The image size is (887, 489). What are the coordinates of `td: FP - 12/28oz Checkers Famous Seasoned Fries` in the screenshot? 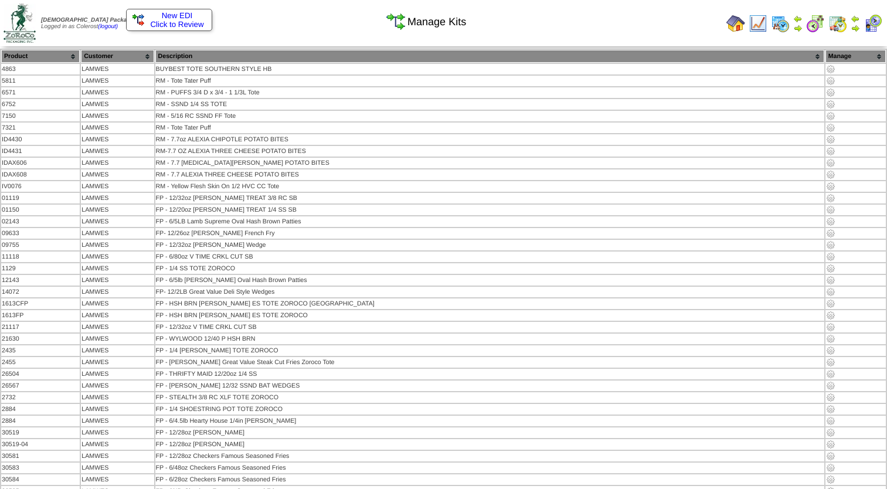 It's located at (490, 456).